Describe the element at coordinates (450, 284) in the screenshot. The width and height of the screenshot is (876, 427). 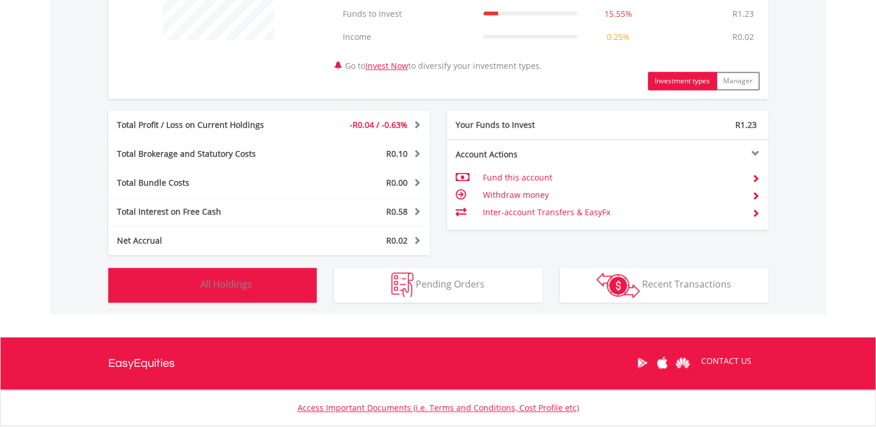
I see `span: Pending Orders` at that location.